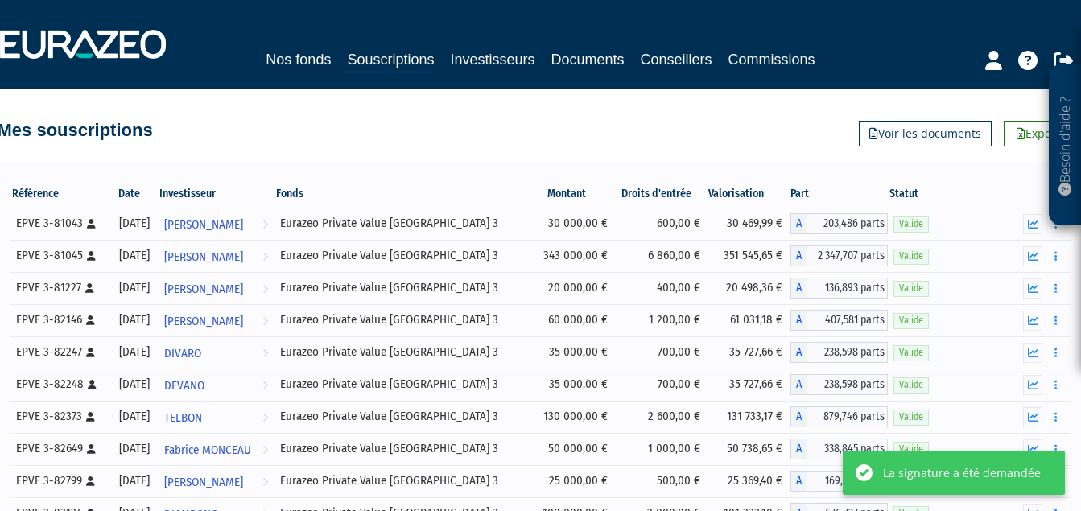  I want to click on td: 35 000,00 €, so click(571, 352).